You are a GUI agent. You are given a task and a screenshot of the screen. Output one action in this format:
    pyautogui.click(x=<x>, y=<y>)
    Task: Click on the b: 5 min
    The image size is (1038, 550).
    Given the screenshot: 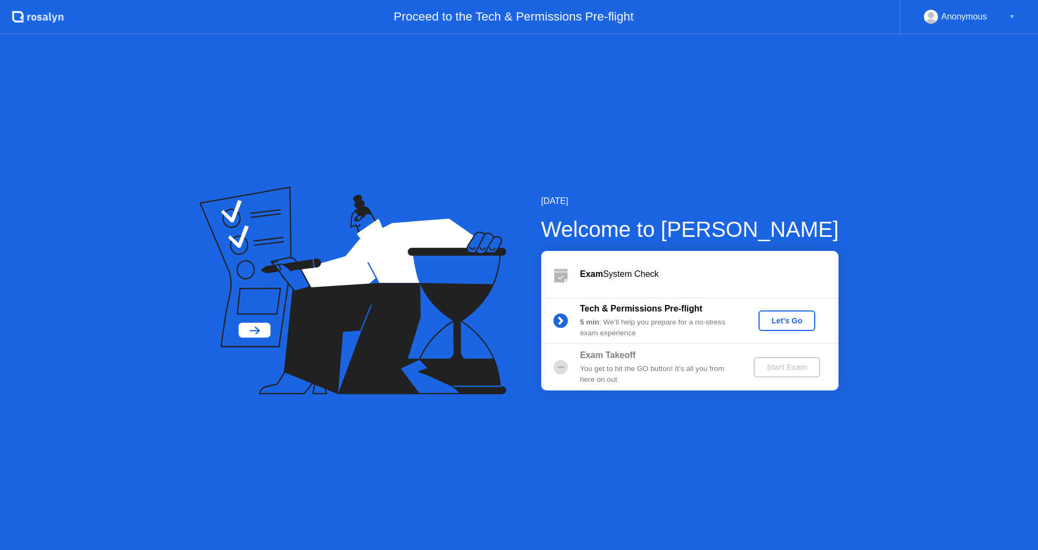 What is the action you would take?
    pyautogui.click(x=590, y=322)
    